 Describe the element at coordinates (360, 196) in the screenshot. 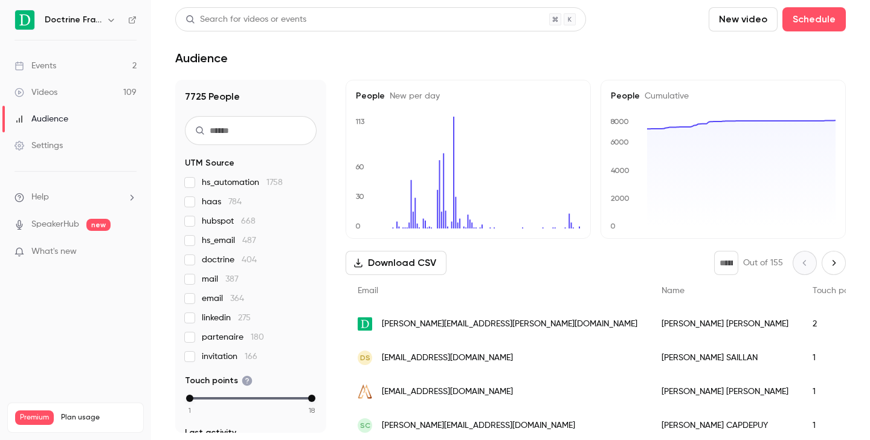

I see `text: 30` at that location.